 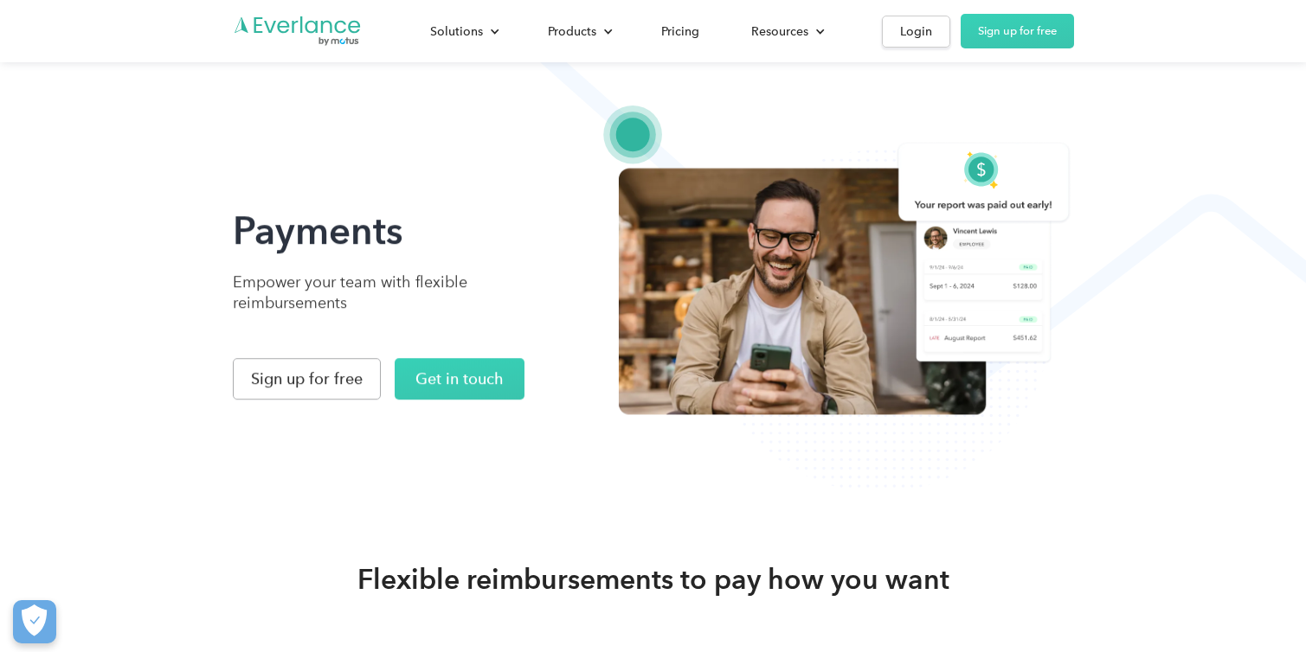 I want to click on a: Pricing, so click(x=680, y=31).